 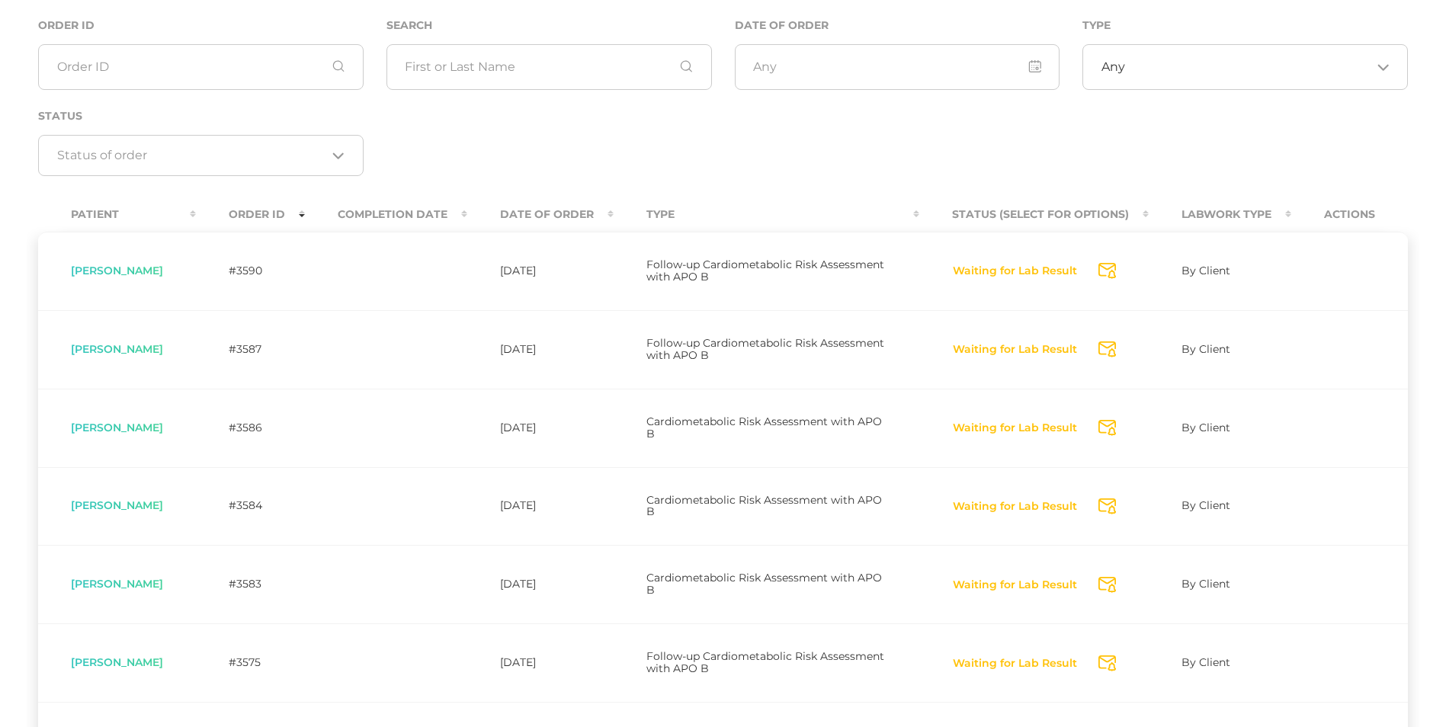 What do you see at coordinates (200, 67) in the screenshot?
I see `input: Order ID` at bounding box center [200, 67].